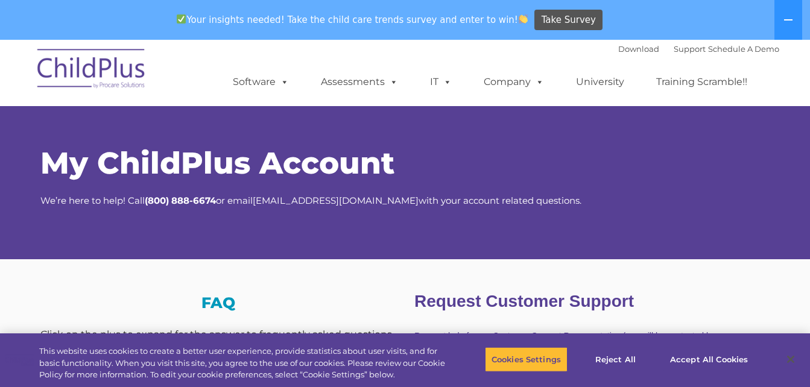 The width and height of the screenshot is (810, 387). What do you see at coordinates (615, 360) in the screenshot?
I see `button: Reject All` at bounding box center [615, 360].